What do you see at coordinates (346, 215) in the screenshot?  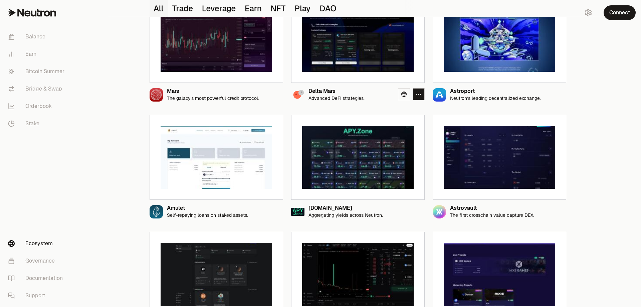 I see `p: Aggregating yields across Neutron.` at bounding box center [346, 215].